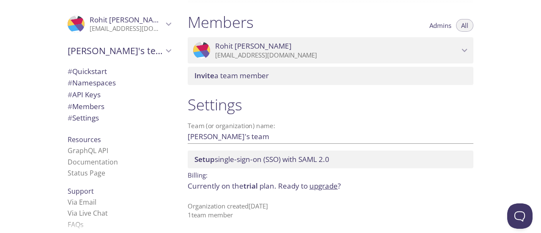 The image size is (541, 233). Describe the element at coordinates (119, 83) in the screenshot. I see `div: Namespaces` at that location.